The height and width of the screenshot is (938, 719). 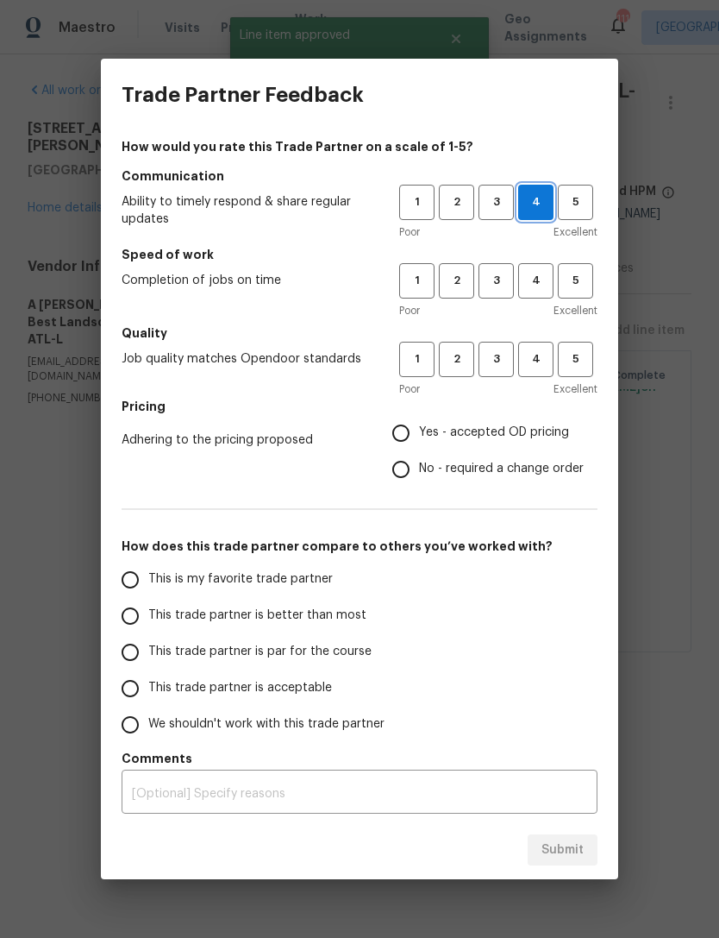 What do you see at coordinates (495, 451) in the screenshot?
I see `div: Pricing` at bounding box center [495, 451].